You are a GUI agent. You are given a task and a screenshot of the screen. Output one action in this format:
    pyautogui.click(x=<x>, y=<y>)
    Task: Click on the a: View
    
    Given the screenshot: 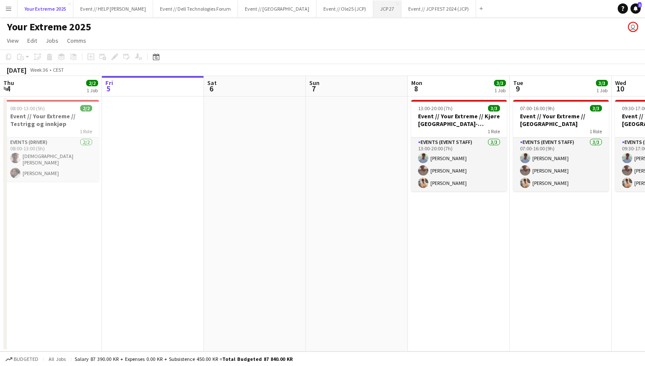 What is the action you would take?
    pyautogui.click(x=13, y=41)
    